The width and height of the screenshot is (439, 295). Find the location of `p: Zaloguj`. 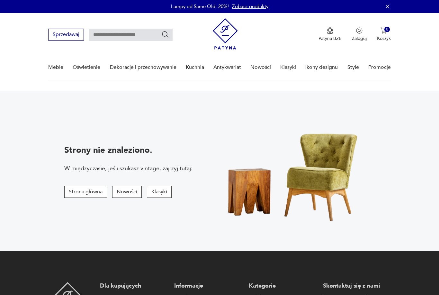

p: Zaloguj is located at coordinates (359, 38).